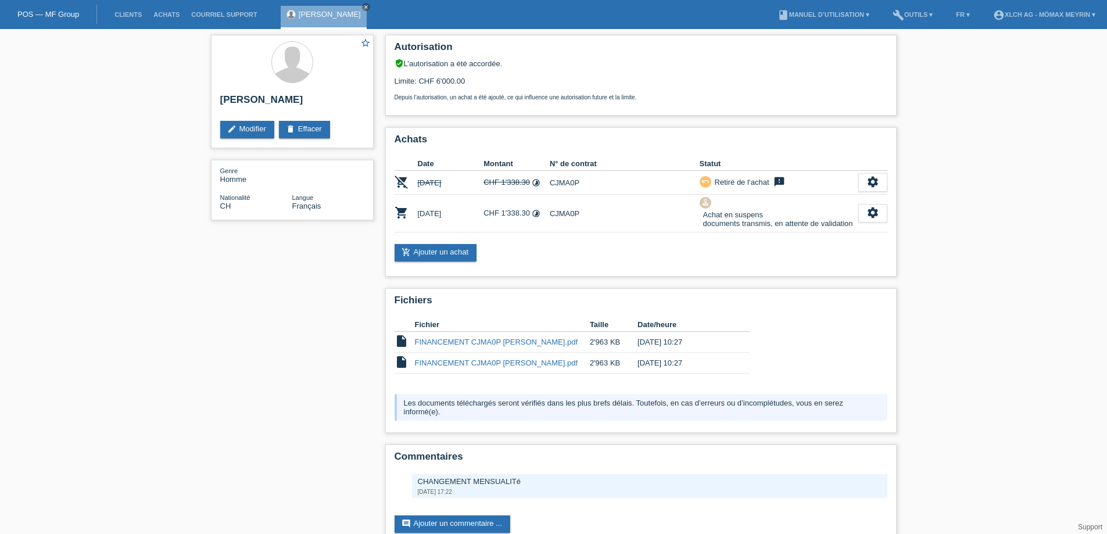 This screenshot has height=534, width=1107. I want to click on i: build, so click(898, 15).